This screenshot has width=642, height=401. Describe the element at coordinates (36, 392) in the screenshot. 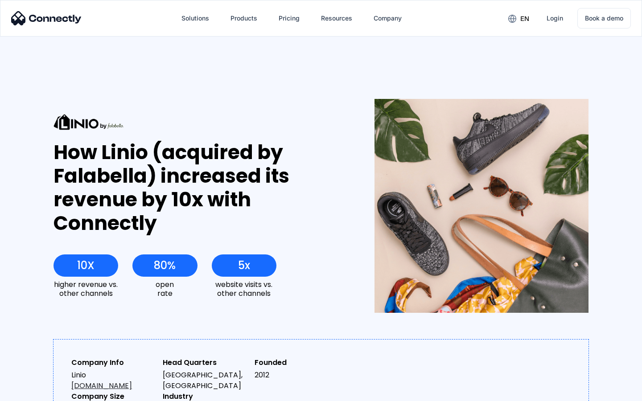

I see `ul: Language list` at that location.